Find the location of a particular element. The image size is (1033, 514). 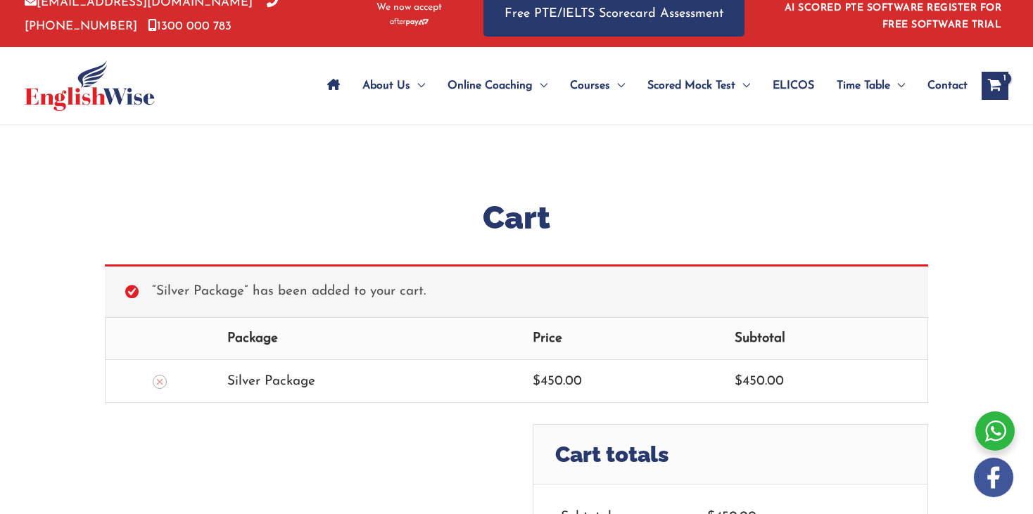

span: Time Table is located at coordinates (863, 86).